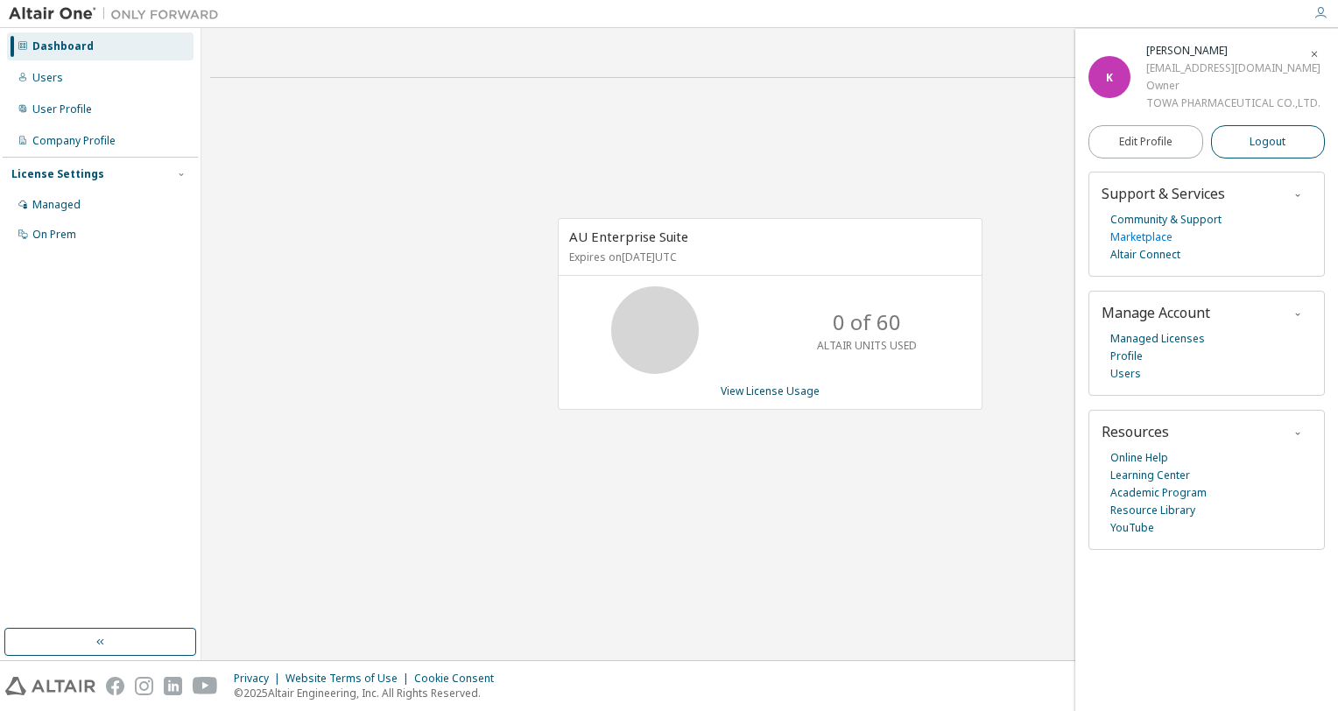 This screenshot has height=711, width=1338. Describe the element at coordinates (1267, 142) in the screenshot. I see `span: Logout` at that location.